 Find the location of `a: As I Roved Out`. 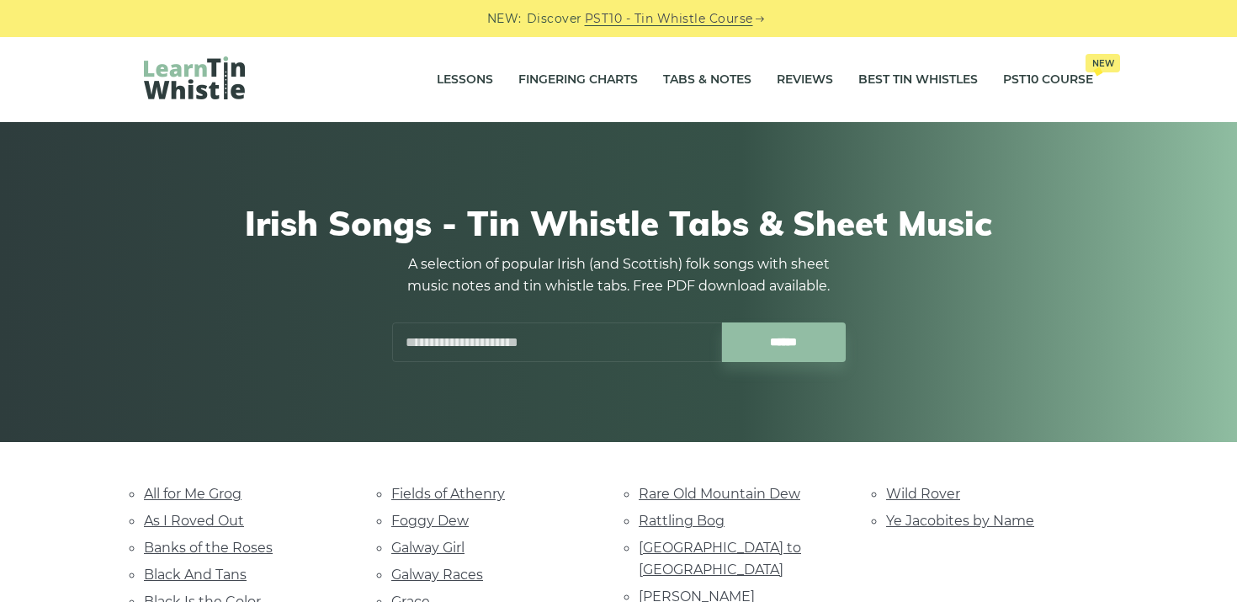

a: As I Roved Out is located at coordinates (194, 520).